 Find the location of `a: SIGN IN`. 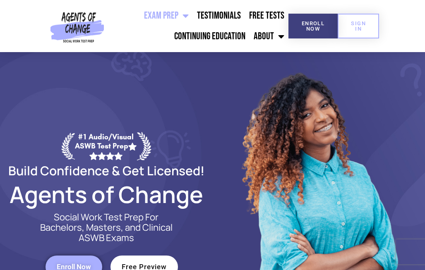

a: SIGN IN is located at coordinates (359, 26).